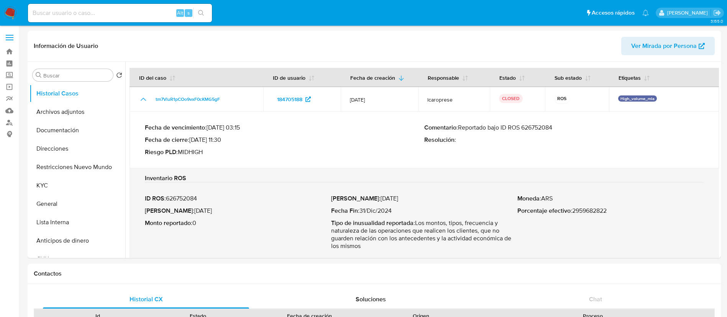 Image resolution: width=727 pixels, height=317 pixels. I want to click on input: Buscar usuario o caso..., so click(120, 13).